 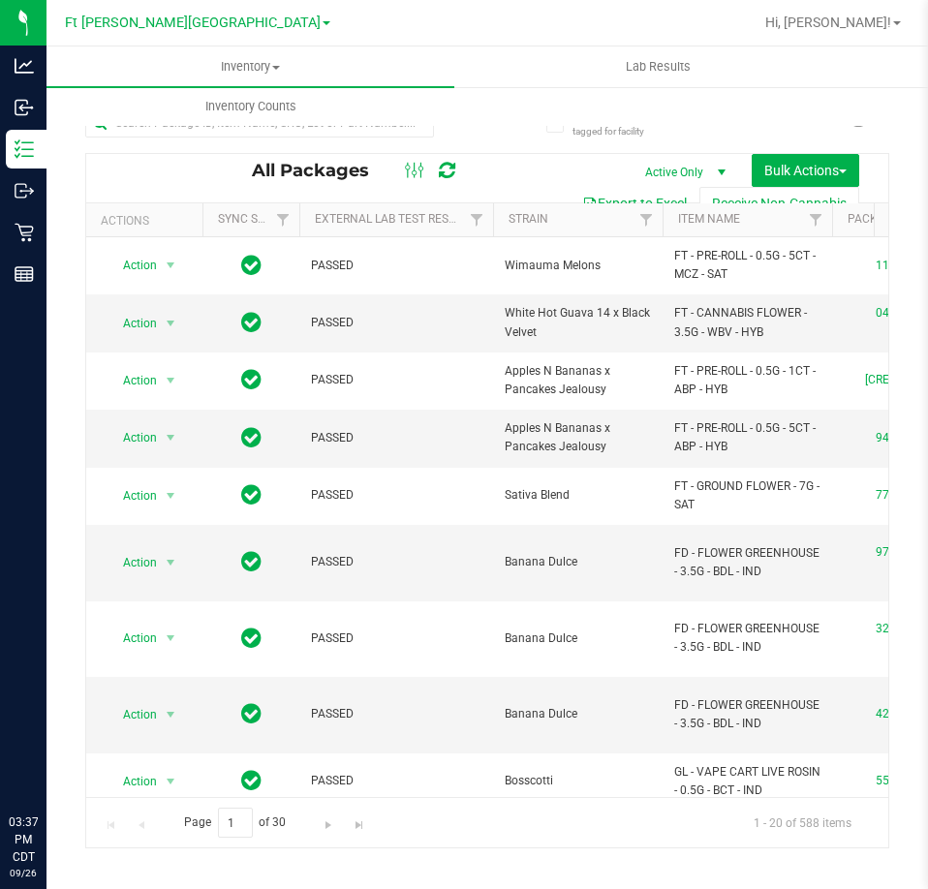 What do you see at coordinates (250, 67) in the screenshot?
I see `a: Inventory` at bounding box center [250, 67].